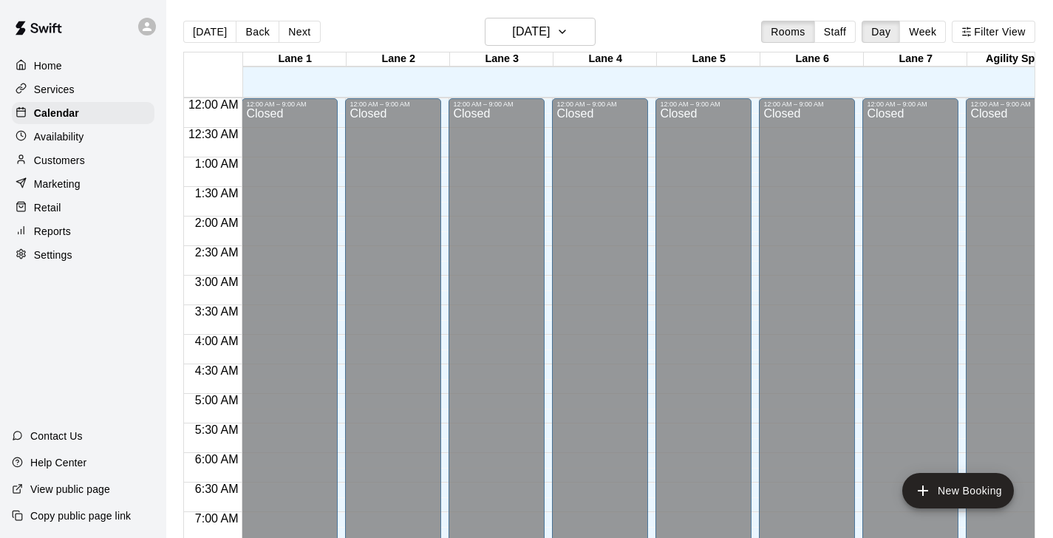  I want to click on span: 4:30 AM, so click(217, 370).